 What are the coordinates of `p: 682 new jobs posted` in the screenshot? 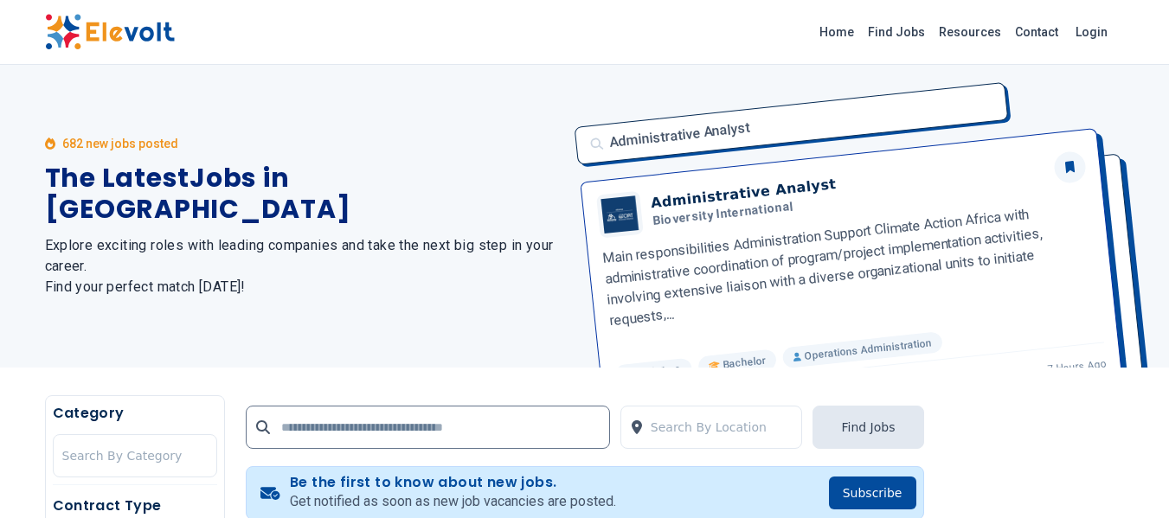 It's located at (120, 144).